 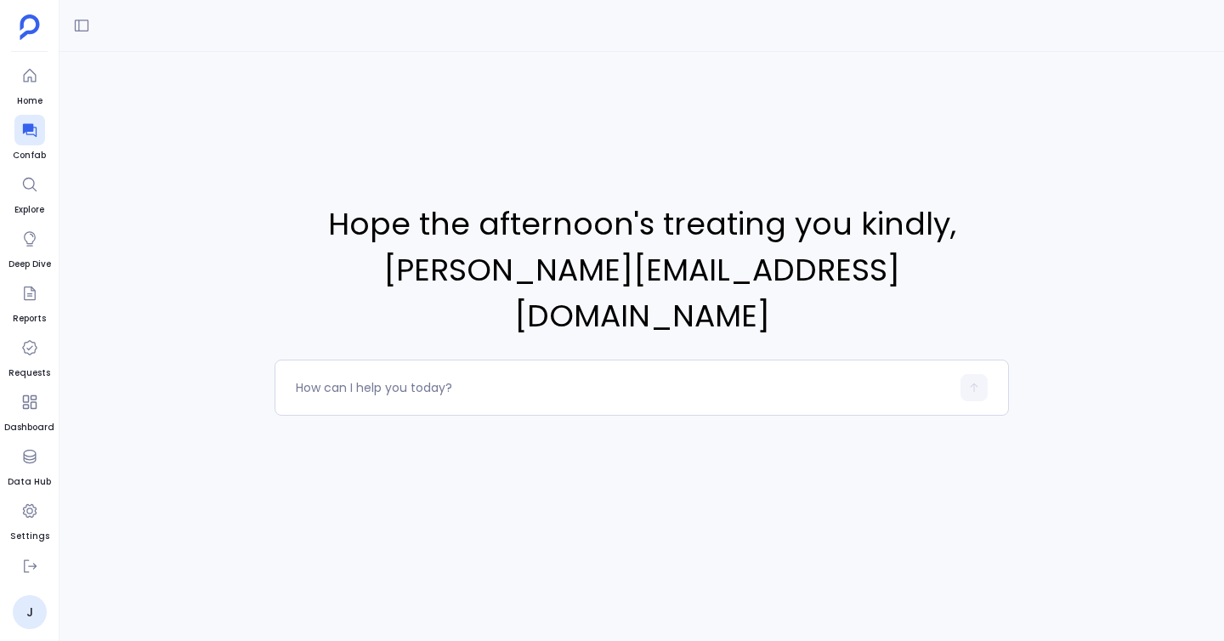 I want to click on span: Reports, so click(x=29, y=319).